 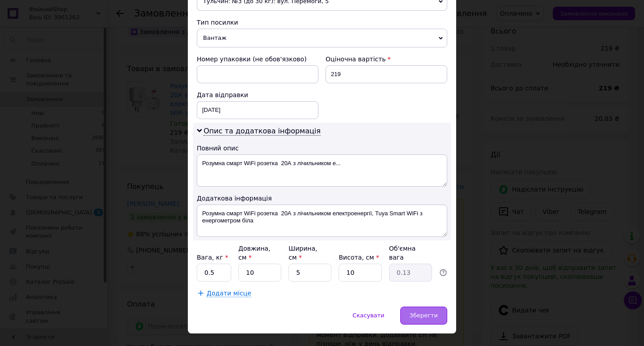 I want to click on div: Номер упаковки (не обов'язково), so click(x=258, y=59).